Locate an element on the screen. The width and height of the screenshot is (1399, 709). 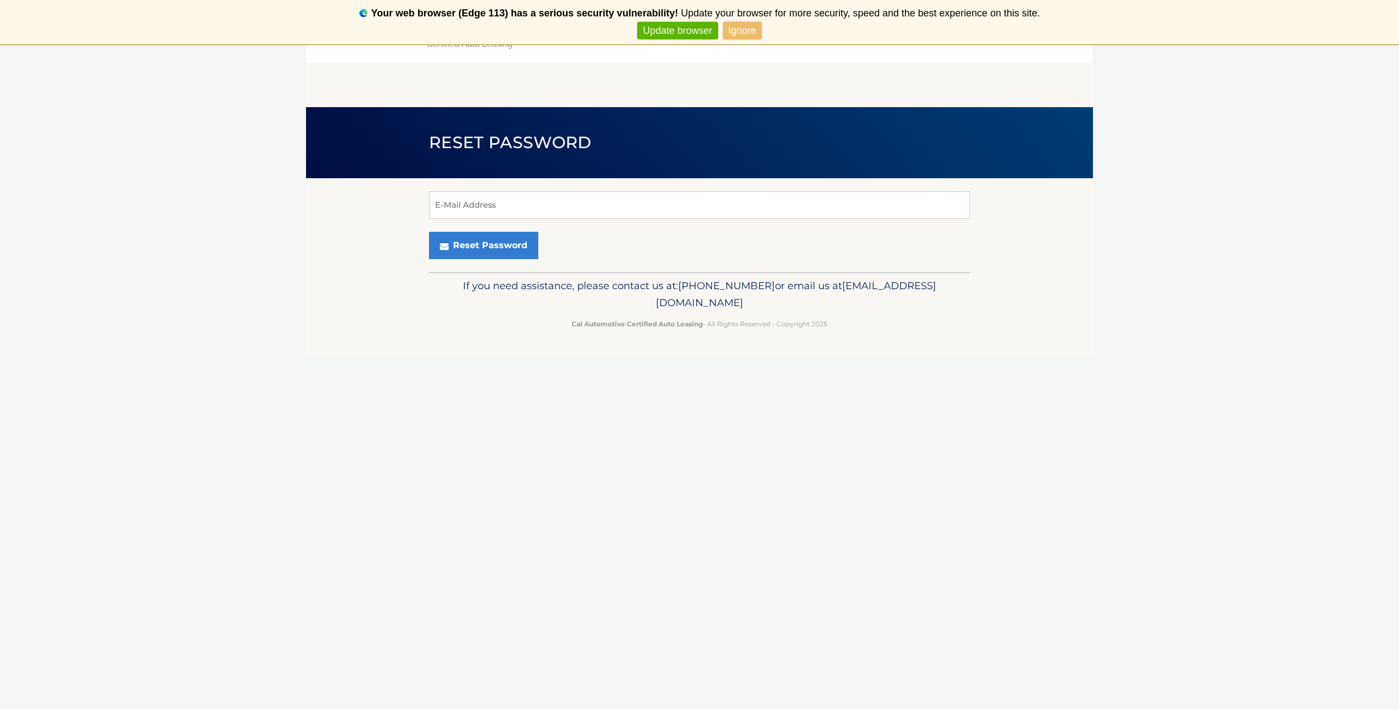
span: Update your browser for more security, speed and the best experience on this site. is located at coordinates (860, 13).